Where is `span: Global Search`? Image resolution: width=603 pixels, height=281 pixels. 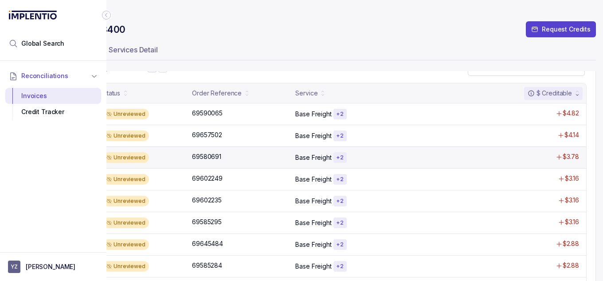 span: Global Search is located at coordinates (43, 43).